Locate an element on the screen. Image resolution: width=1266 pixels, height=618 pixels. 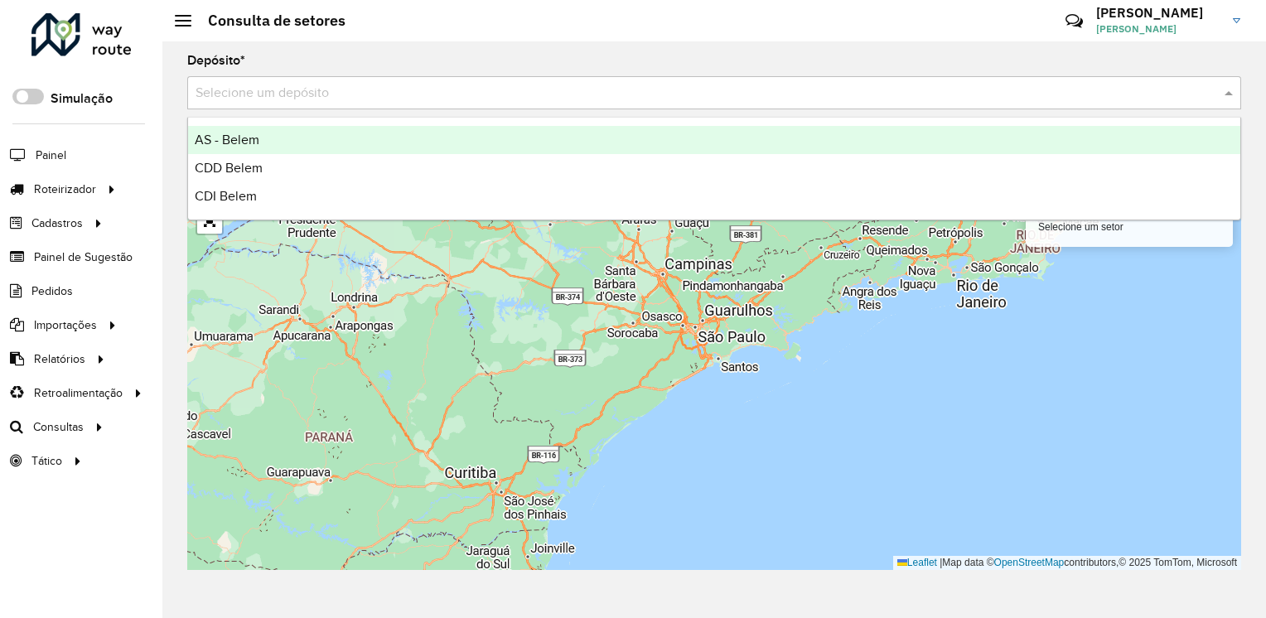
div: Selecione um setor is located at coordinates (1129, 227).